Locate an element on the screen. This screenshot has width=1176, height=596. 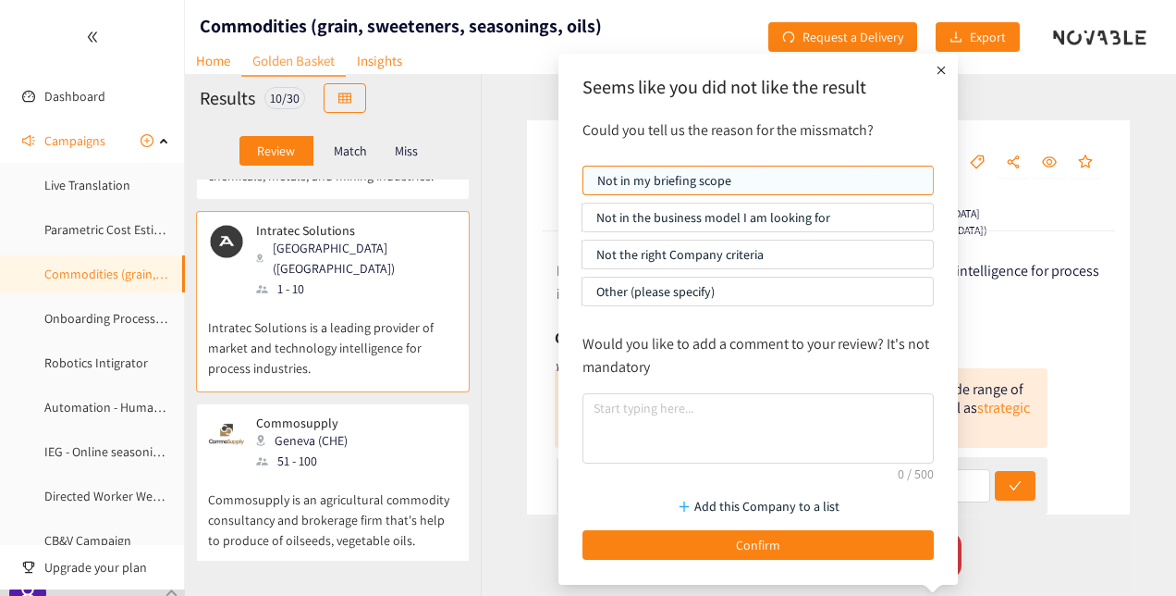
a: Robotics Intigrator is located at coordinates (96, 363).